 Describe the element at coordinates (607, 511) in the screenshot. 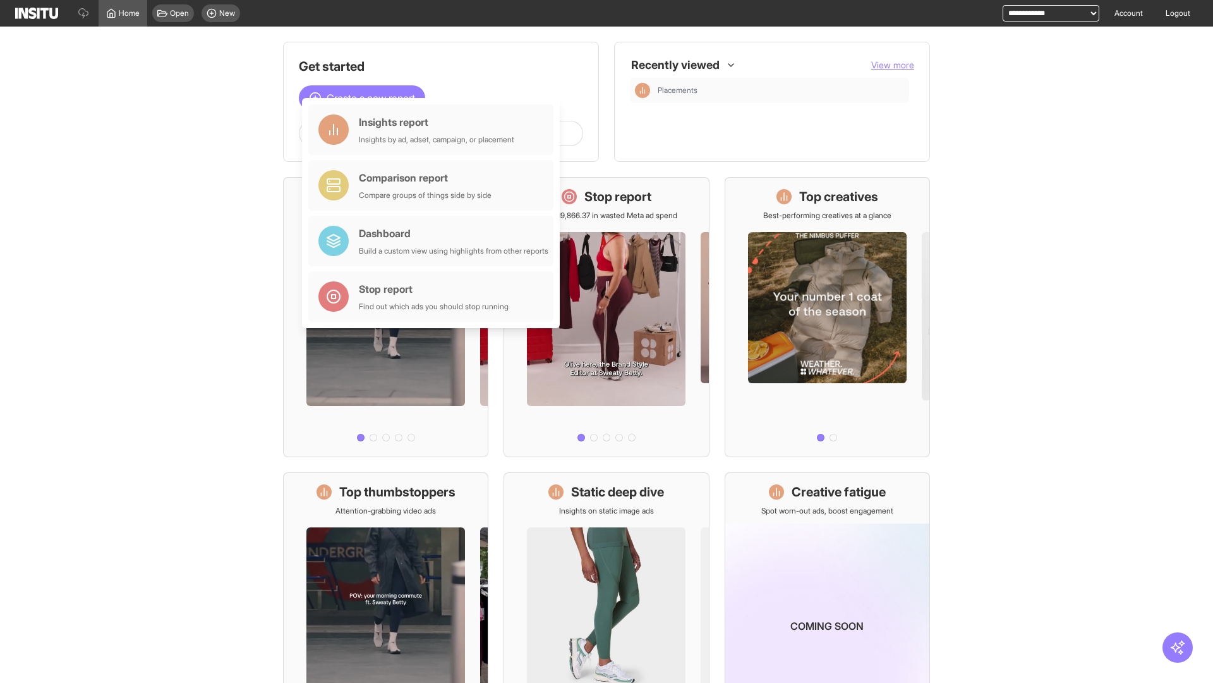

I see `p: Insights on static image ads` at that location.